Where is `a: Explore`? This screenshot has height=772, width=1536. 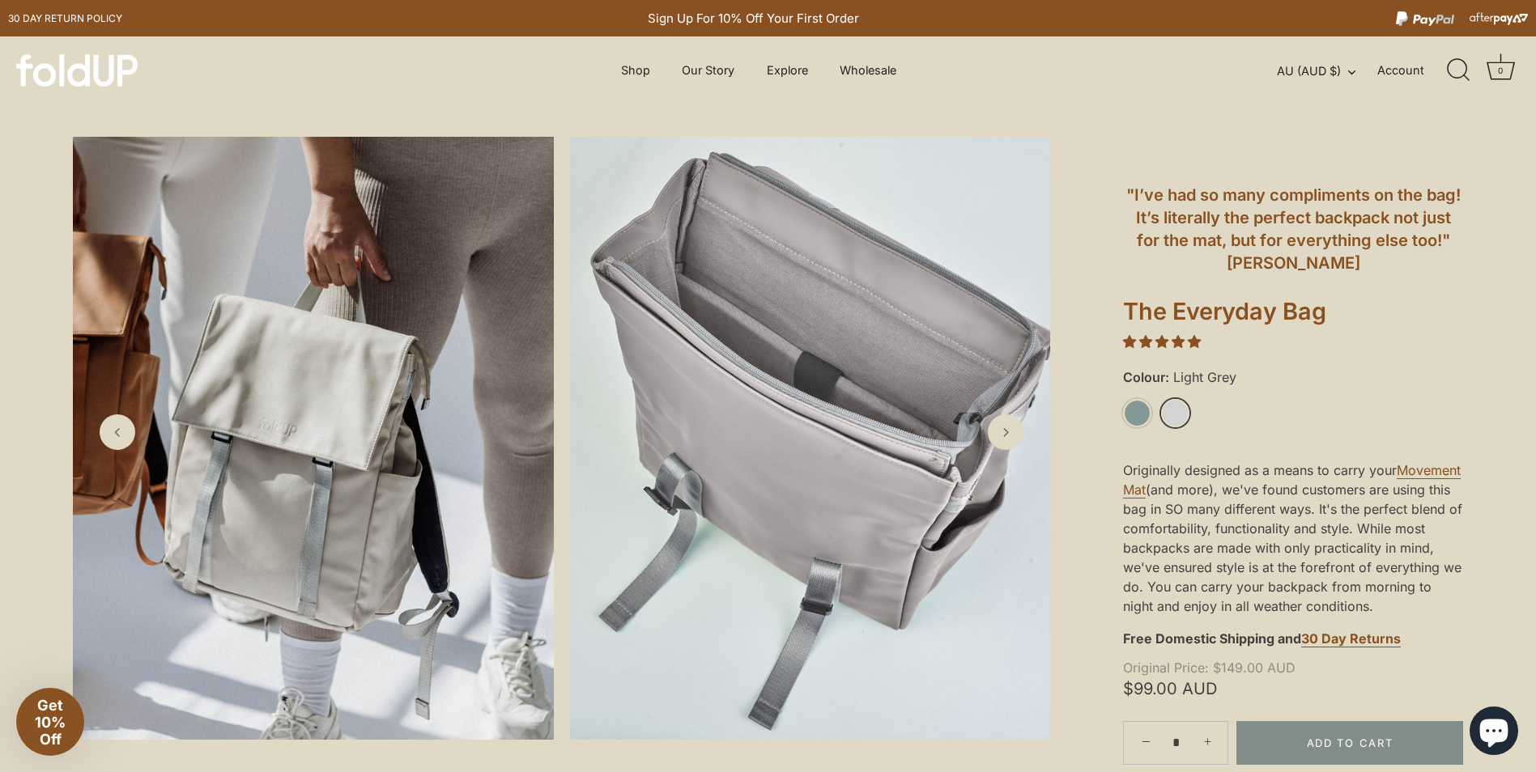 a: Explore is located at coordinates (788, 70).